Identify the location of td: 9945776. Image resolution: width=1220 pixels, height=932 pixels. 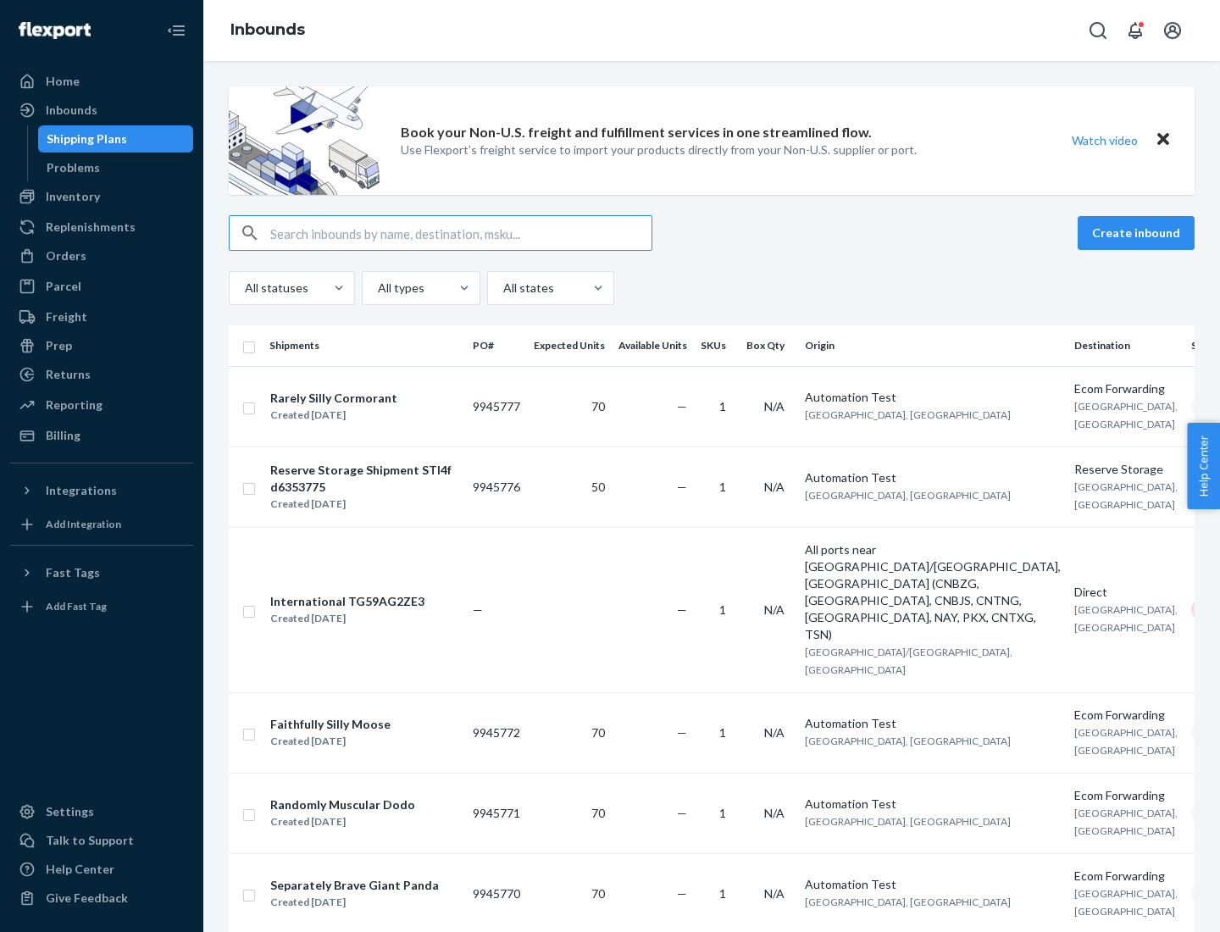
(497, 486).